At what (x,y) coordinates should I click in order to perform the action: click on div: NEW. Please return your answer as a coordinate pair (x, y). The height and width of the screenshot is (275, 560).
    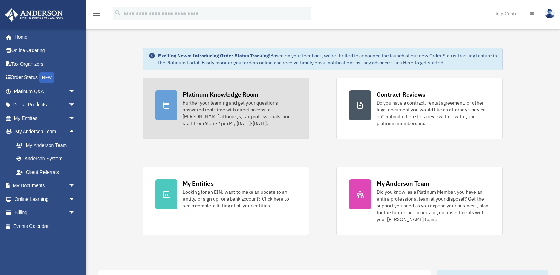
    Looking at the image, I should click on (47, 78).